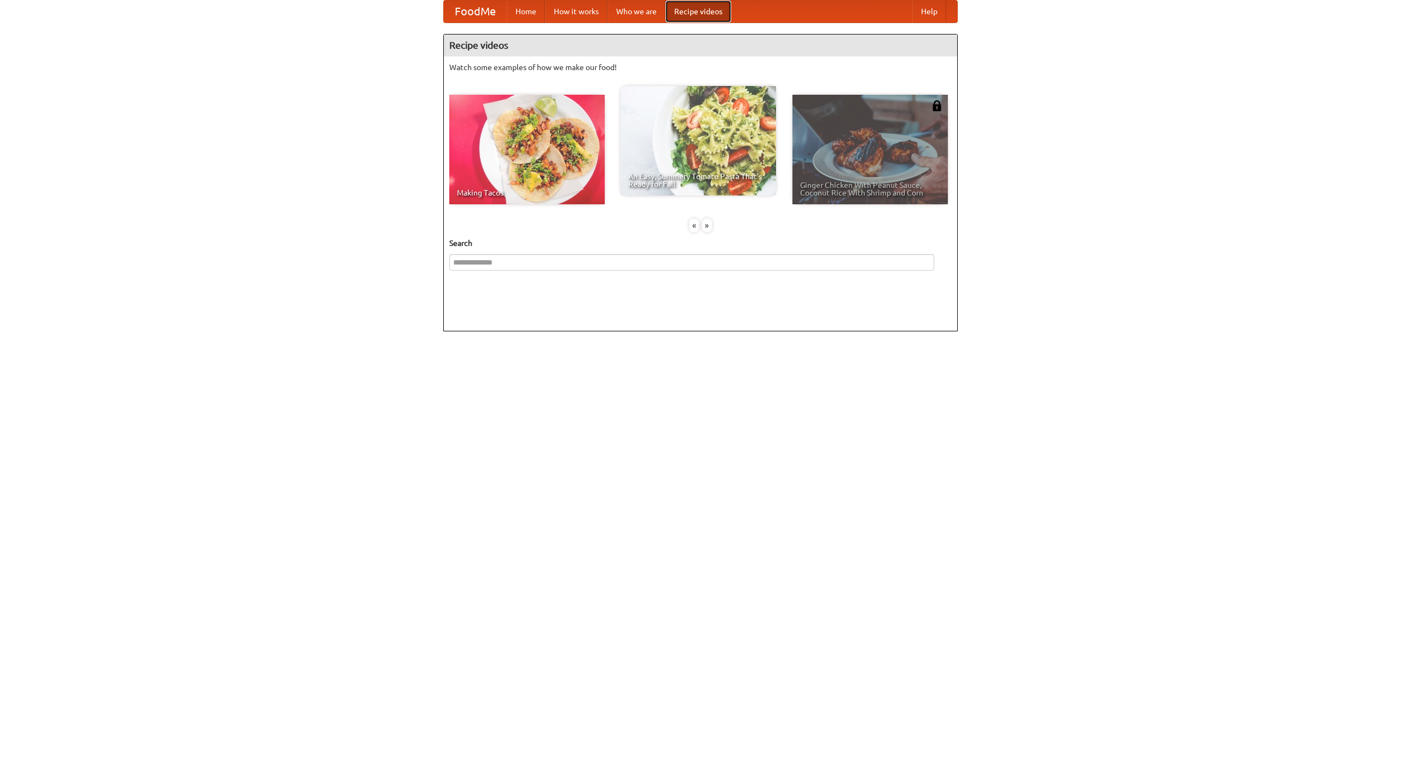 This screenshot has height=775, width=1401. I want to click on a: Making Tacos, so click(527, 149).